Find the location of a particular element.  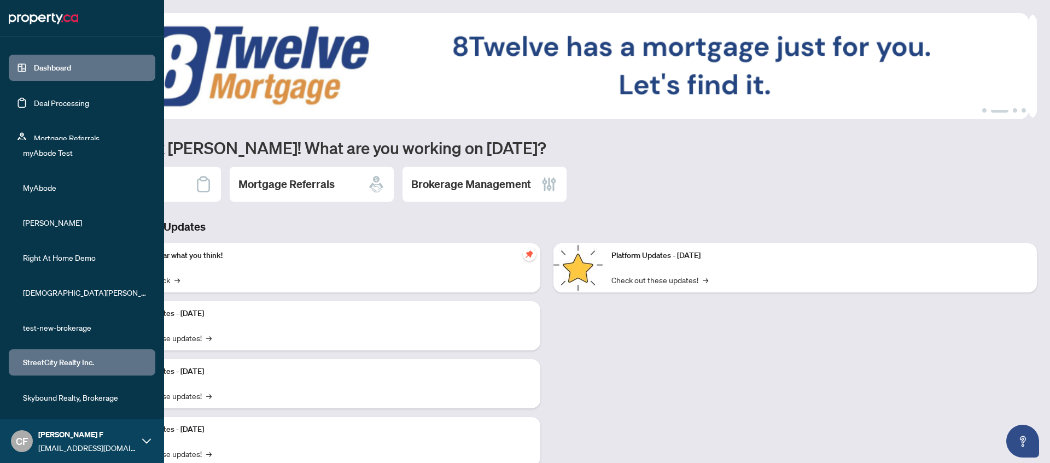

a: Mortgage Referrals is located at coordinates (67, 138).